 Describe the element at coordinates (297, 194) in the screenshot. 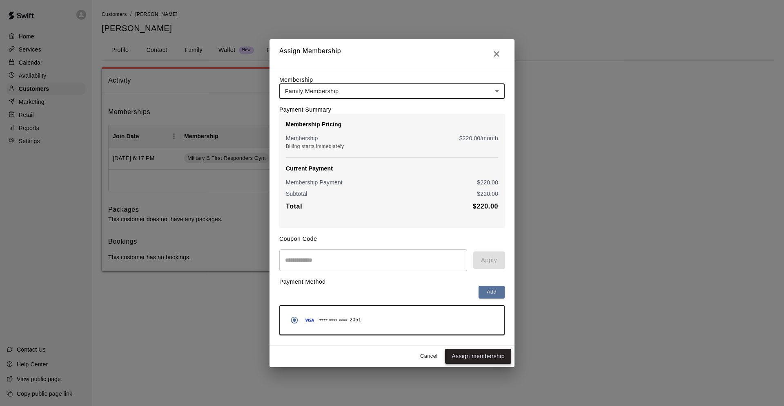

I see `p: Subtotal` at that location.